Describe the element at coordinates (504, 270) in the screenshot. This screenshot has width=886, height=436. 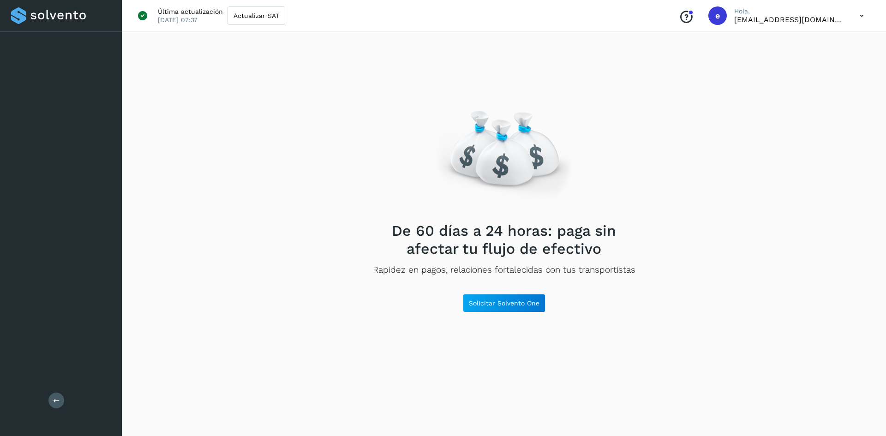
I see `p: Rapidez en pagos, relaciones fortalecidas con tus transportistas` at that location.